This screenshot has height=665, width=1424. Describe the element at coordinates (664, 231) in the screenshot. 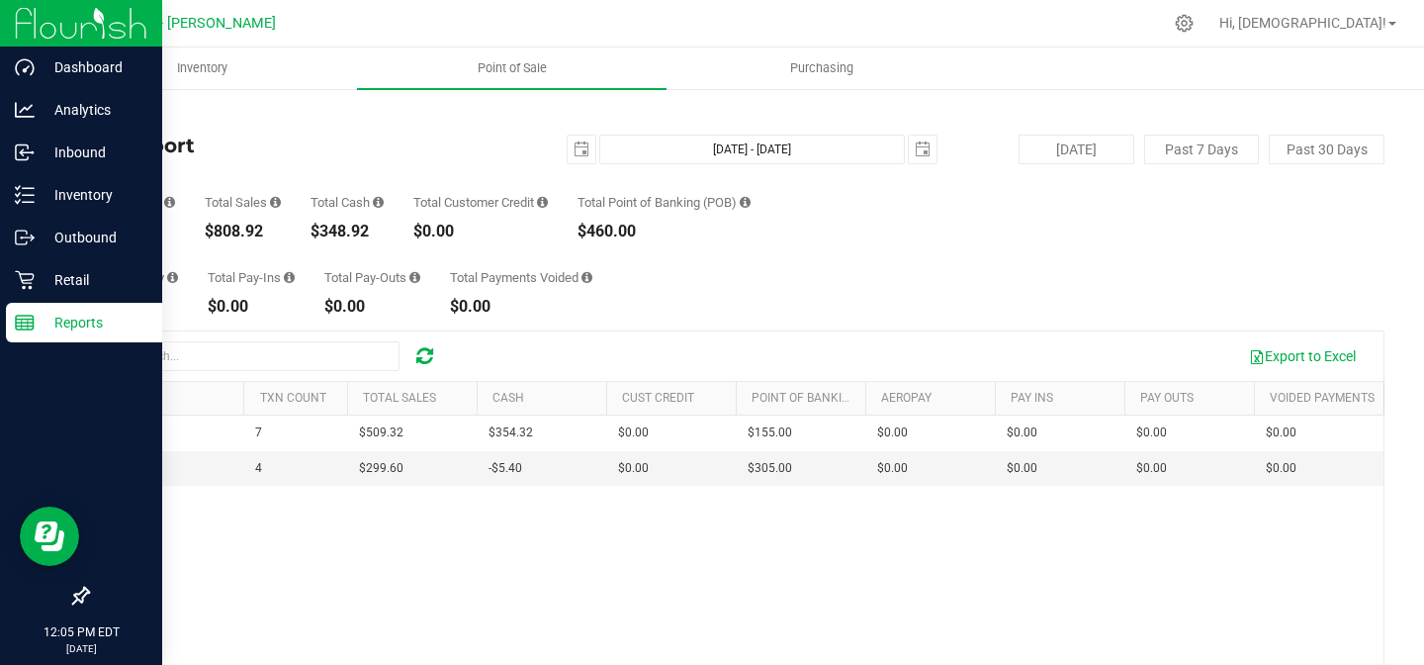

I see `div: $460.00` at that location.